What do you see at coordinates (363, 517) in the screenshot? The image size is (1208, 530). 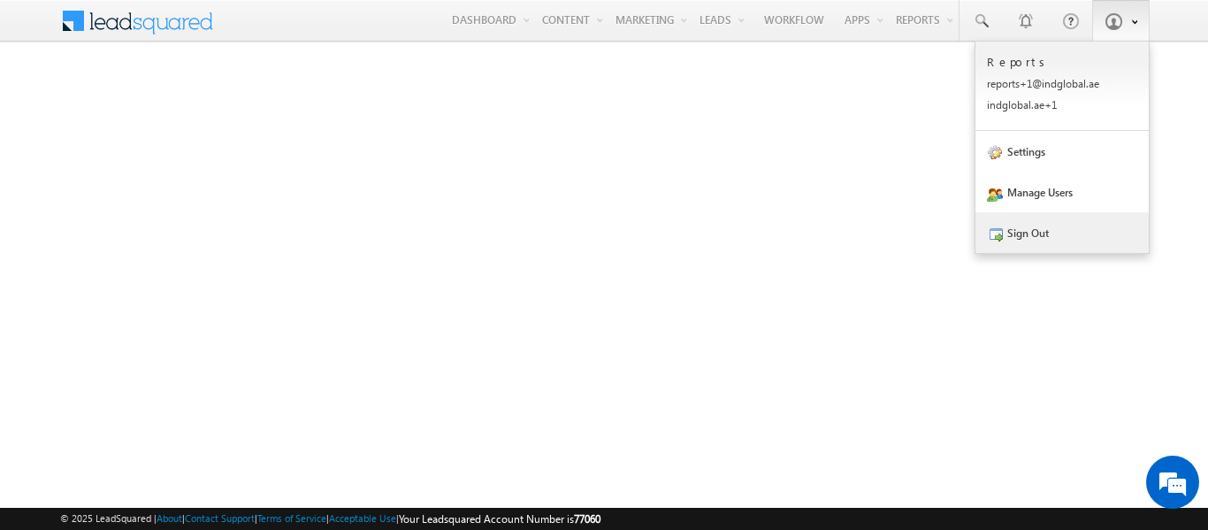 I see `a: Acceptable Use` at bounding box center [363, 517].